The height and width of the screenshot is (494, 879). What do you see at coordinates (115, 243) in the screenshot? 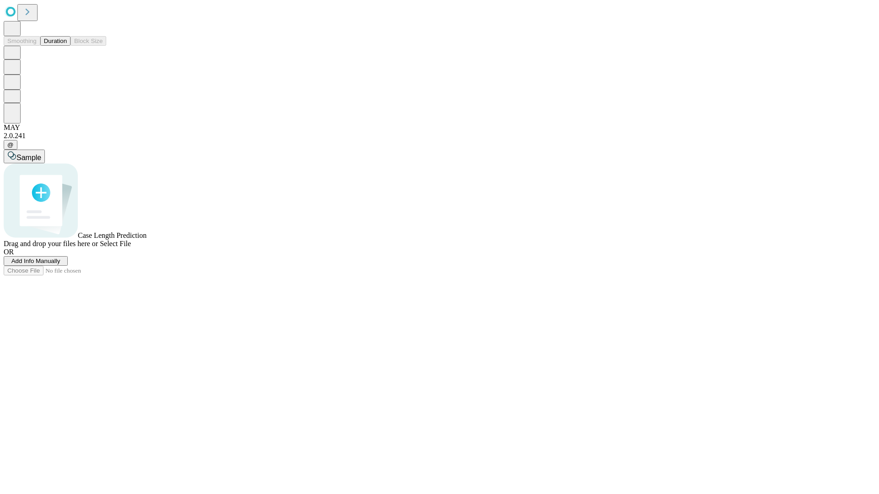
I see `span: Select File` at bounding box center [115, 243].